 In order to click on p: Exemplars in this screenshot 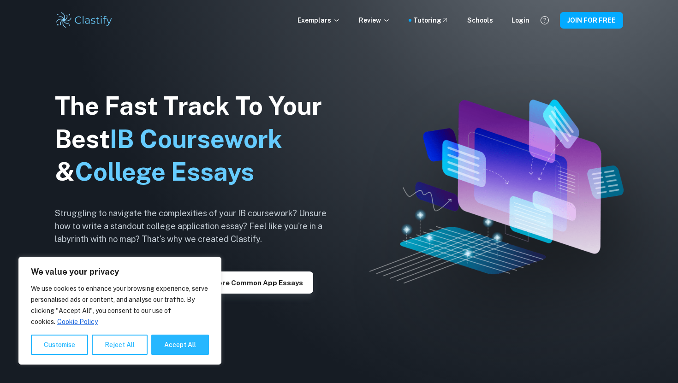, I will do `click(319, 20)`.